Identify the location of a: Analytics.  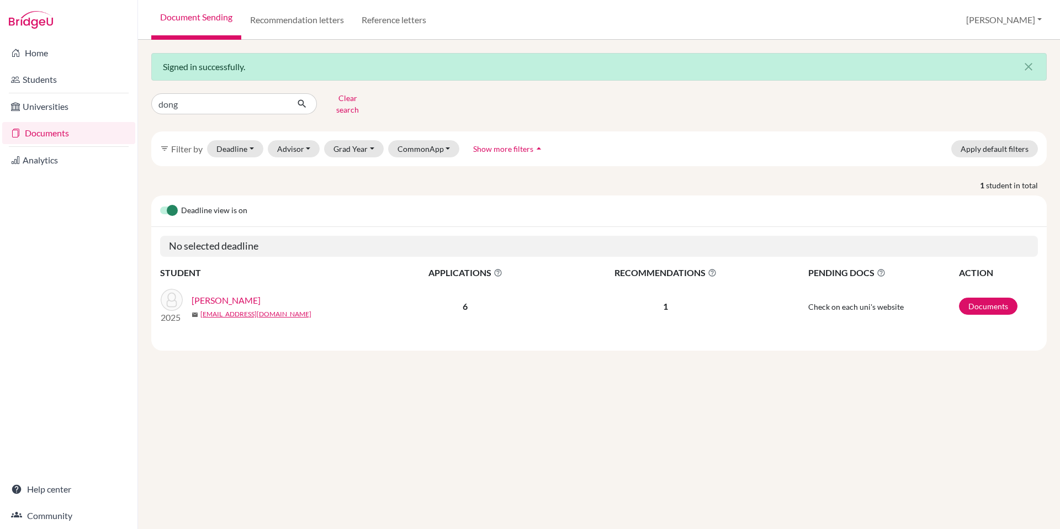
(68, 160).